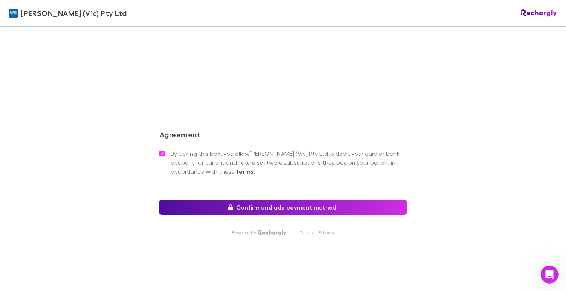 Image resolution: width=566 pixels, height=291 pixels. What do you see at coordinates (306, 233) in the screenshot?
I see `a: Terms` at bounding box center [306, 233].